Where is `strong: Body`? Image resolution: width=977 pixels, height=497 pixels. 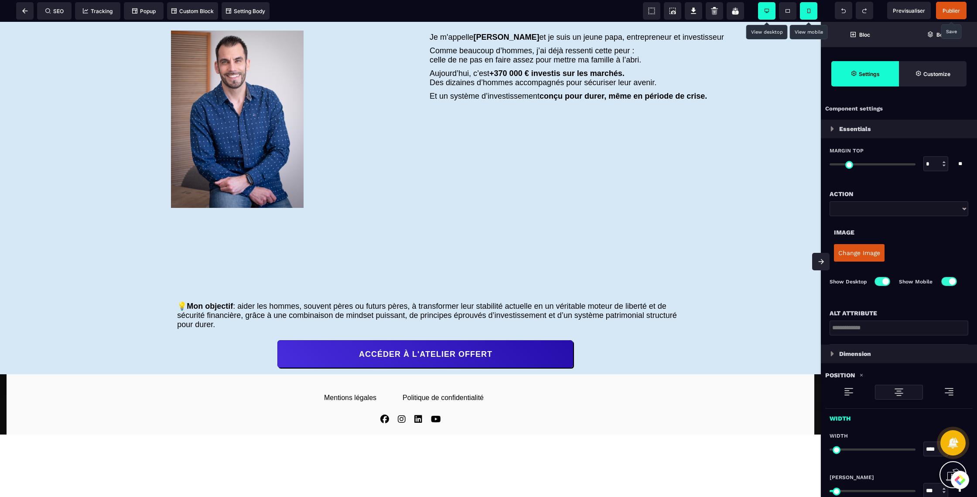 strong: Body is located at coordinates (943, 34).